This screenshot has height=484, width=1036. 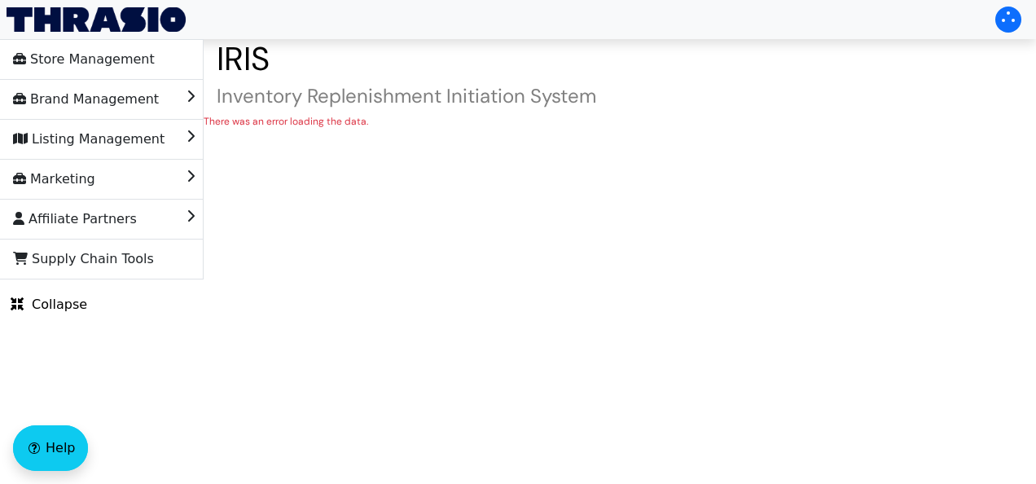 What do you see at coordinates (75, 219) in the screenshot?
I see `span: Affiliate Partners` at bounding box center [75, 219].